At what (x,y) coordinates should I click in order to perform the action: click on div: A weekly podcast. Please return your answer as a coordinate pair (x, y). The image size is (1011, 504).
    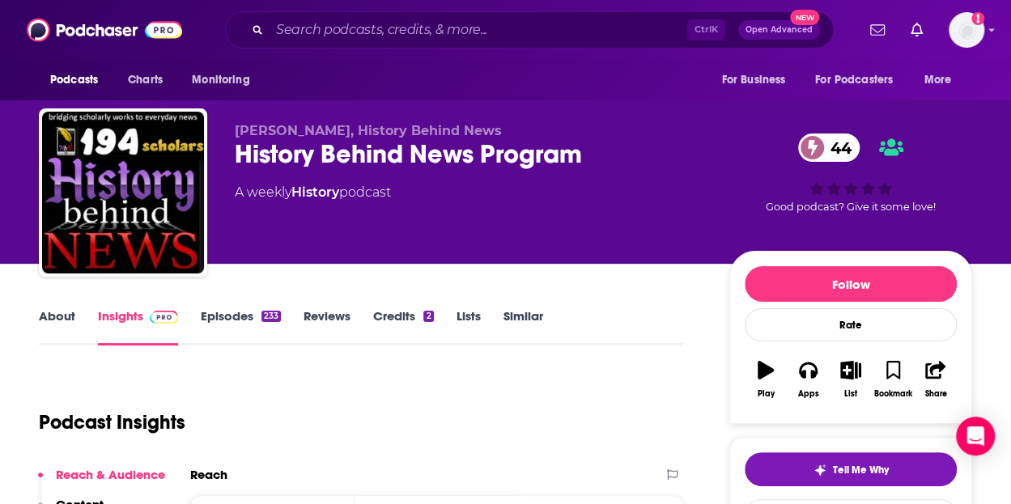
    Looking at the image, I should click on (312, 193).